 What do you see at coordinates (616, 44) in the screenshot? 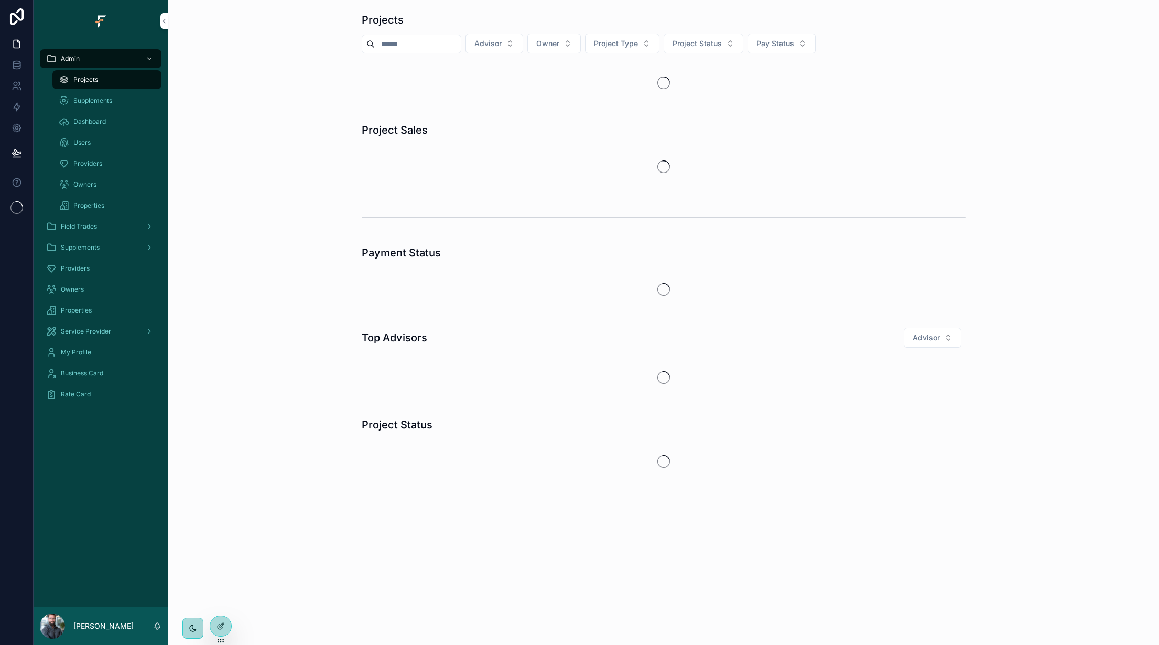
I see `span: Project Type` at bounding box center [616, 44].